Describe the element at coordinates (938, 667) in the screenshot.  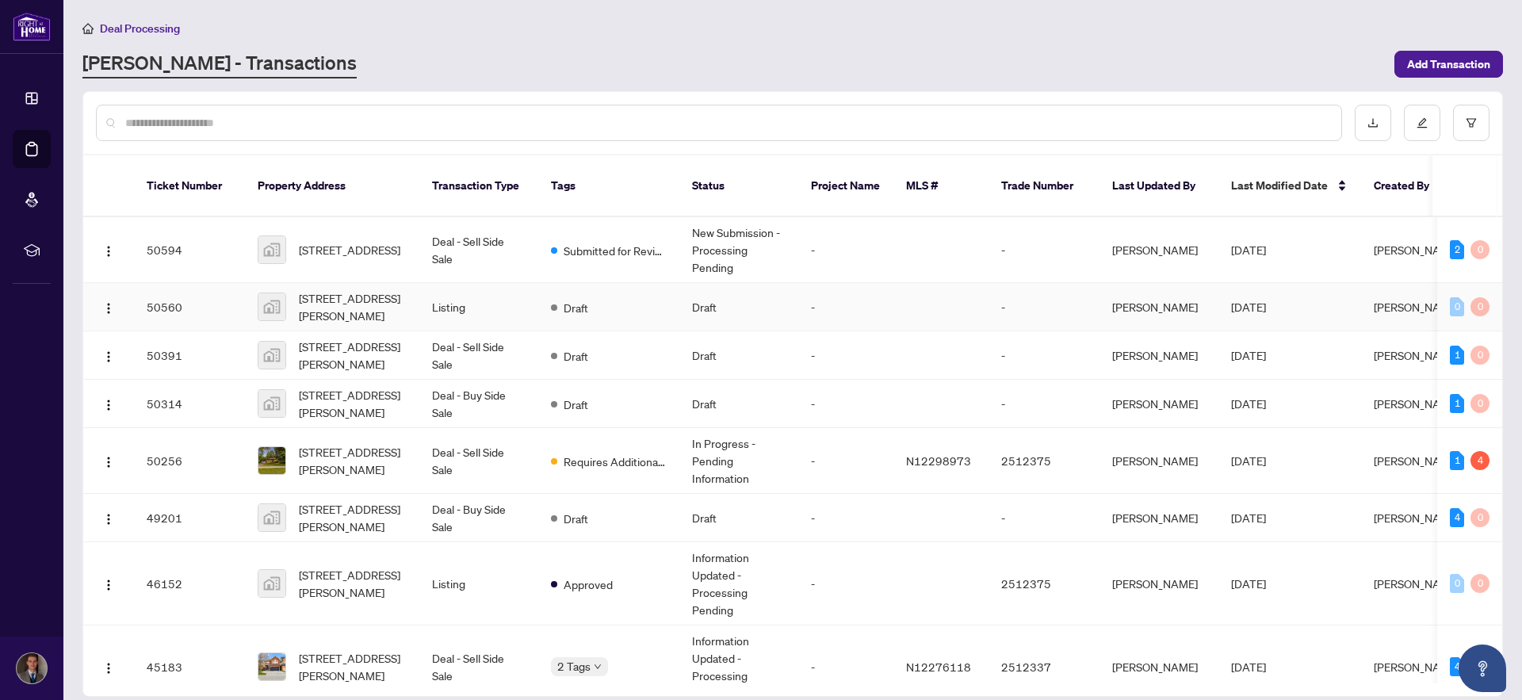
I see `span: N12276118` at that location.